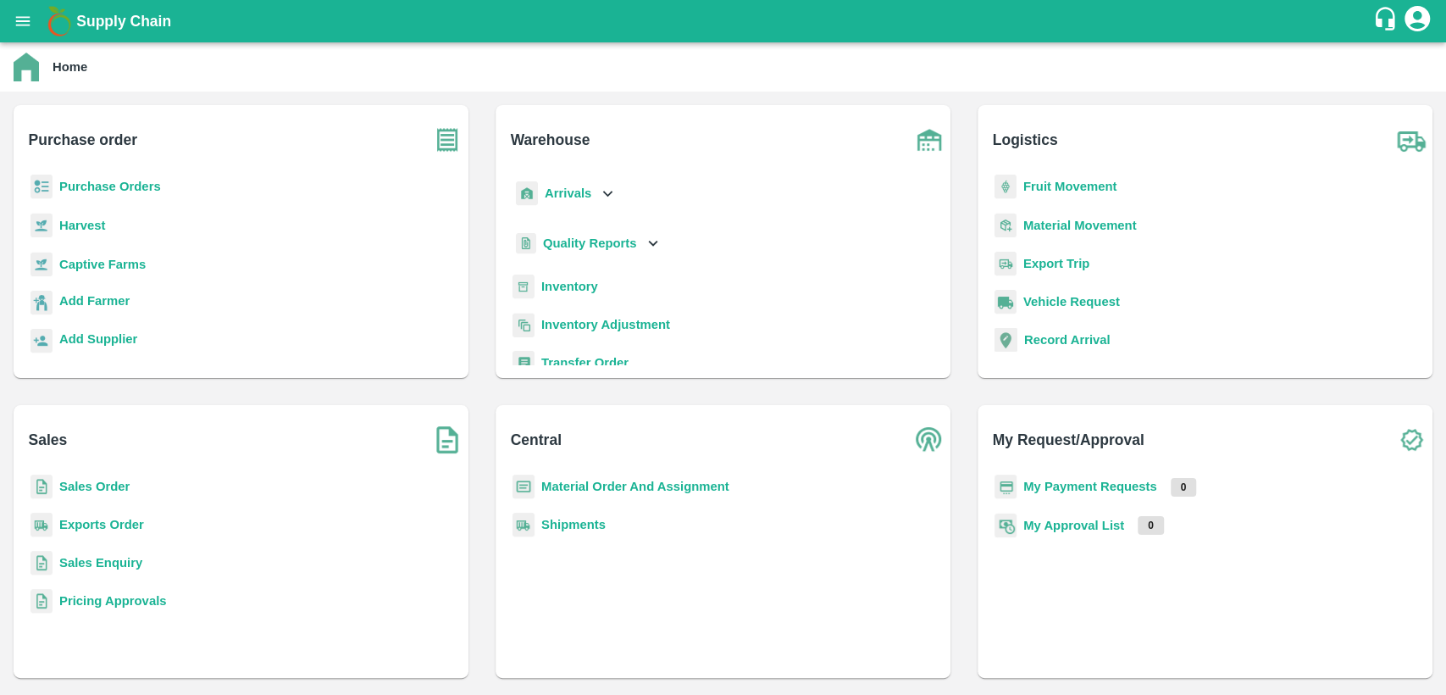 This screenshot has width=1446, height=695. What do you see at coordinates (124, 21) in the screenshot?
I see `b: Supply Chain` at bounding box center [124, 21].